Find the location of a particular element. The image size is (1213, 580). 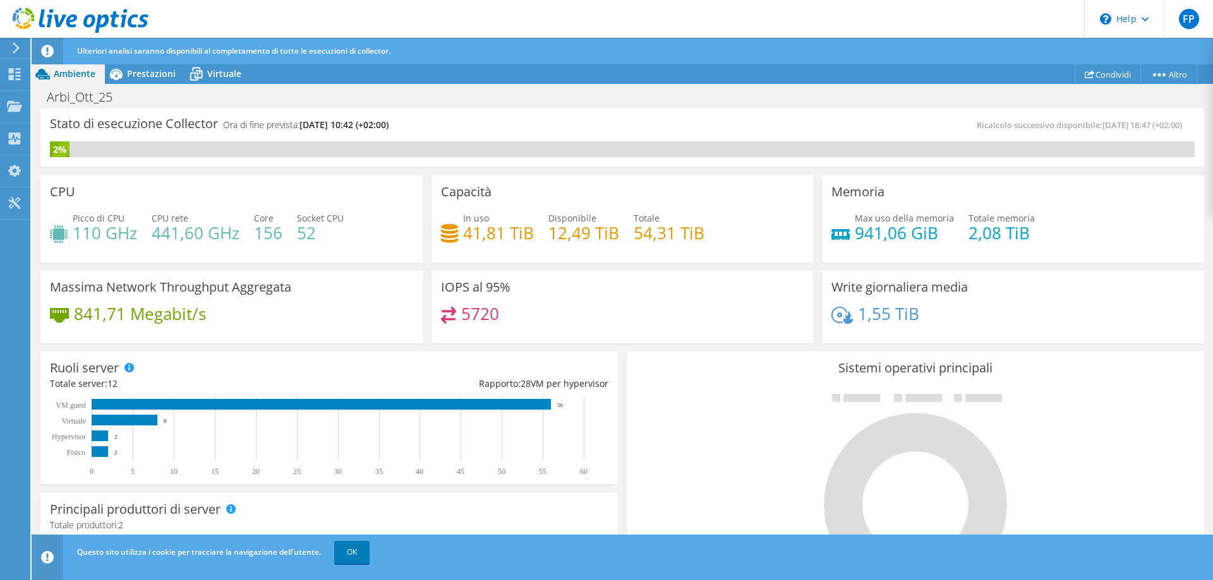

h3: Massima Network Throughput Aggregata is located at coordinates (171, 287).